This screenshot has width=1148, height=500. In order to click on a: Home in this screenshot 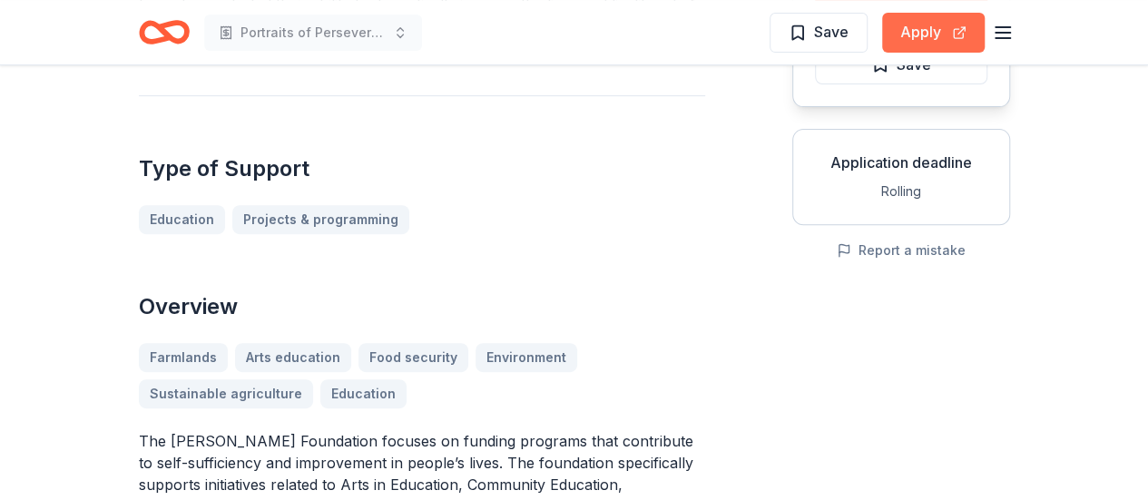, I will do `click(164, 32)`.